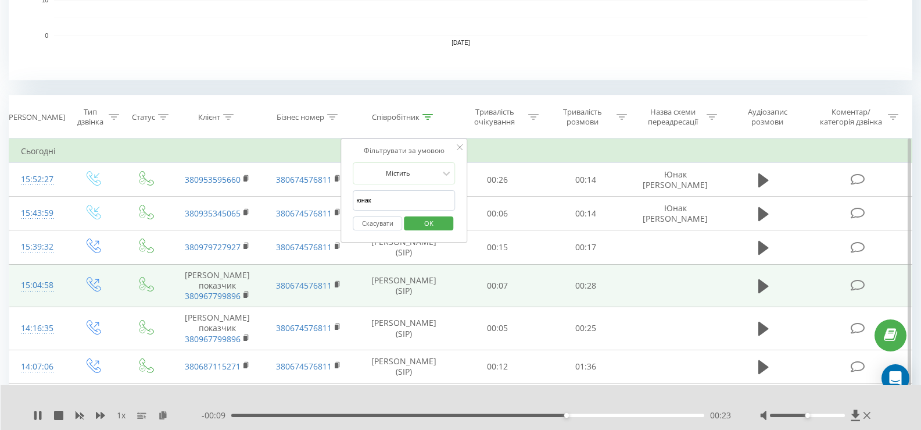 The image size is (921, 430). Describe the element at coordinates (404, 200) in the screenshot. I see `input: Введіть значення` at that location.